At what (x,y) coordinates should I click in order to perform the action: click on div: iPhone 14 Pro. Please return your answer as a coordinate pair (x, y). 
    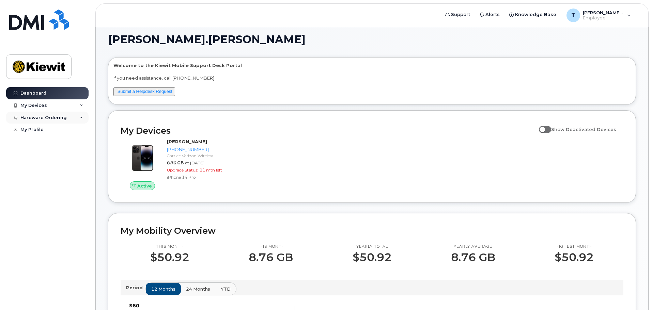
    Looking at the image, I should click on (202, 177).